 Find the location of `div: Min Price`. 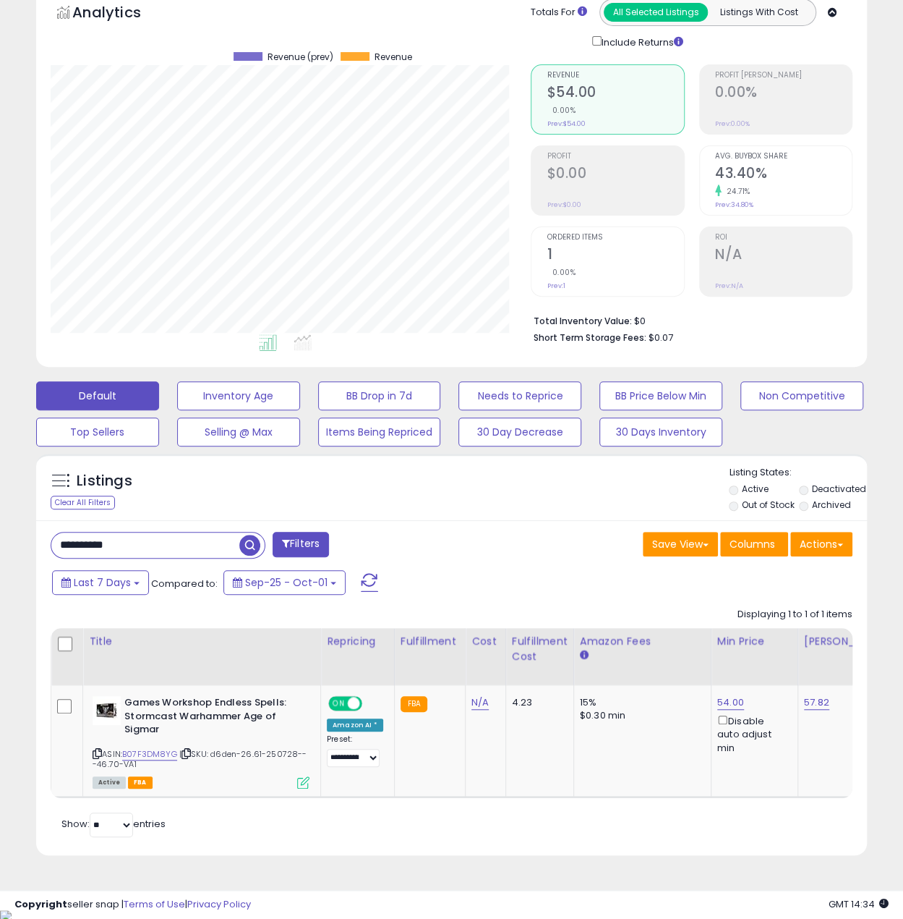

div: Min Price is located at coordinates (754, 641).